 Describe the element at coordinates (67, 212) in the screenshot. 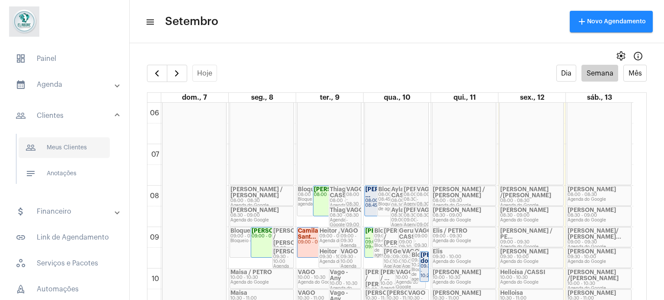

I see `mat-expansion-panel-header: sidenav iconFinanceiro` at that location.